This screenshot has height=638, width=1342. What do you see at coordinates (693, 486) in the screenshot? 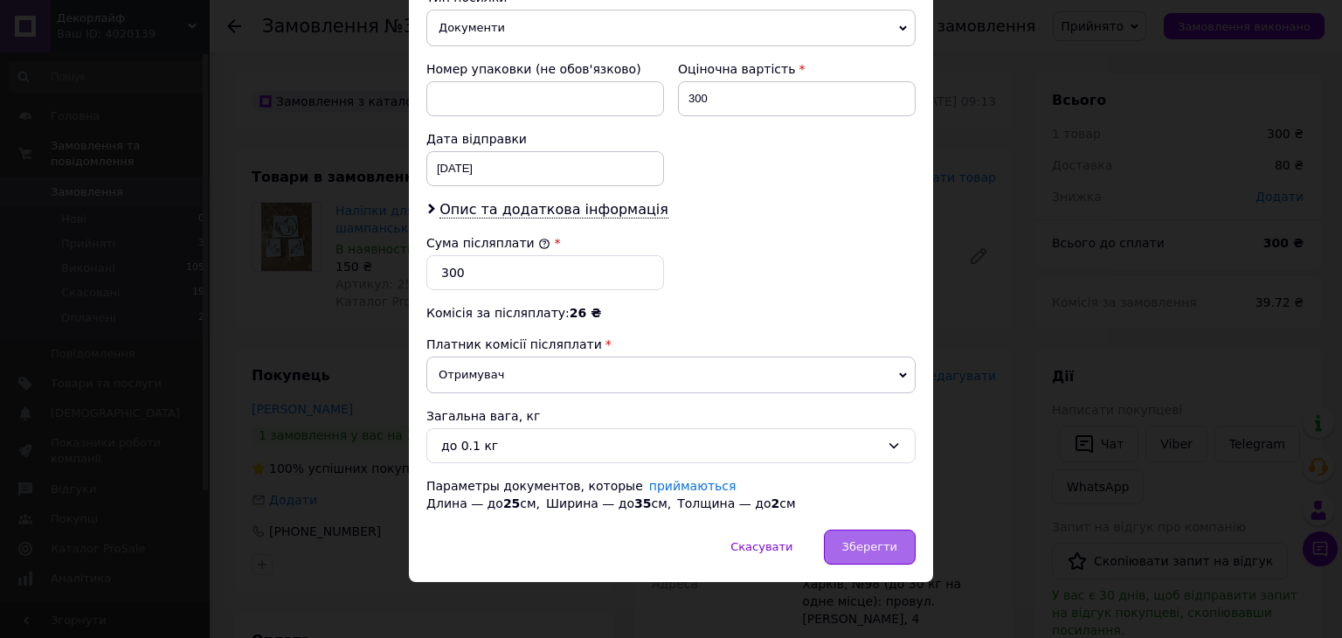
I see `a: приймаються` at bounding box center [693, 486].